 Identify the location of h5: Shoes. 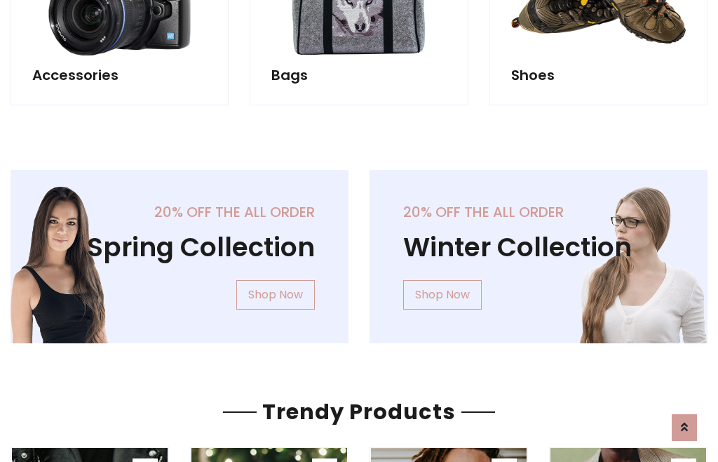
(598, 75).